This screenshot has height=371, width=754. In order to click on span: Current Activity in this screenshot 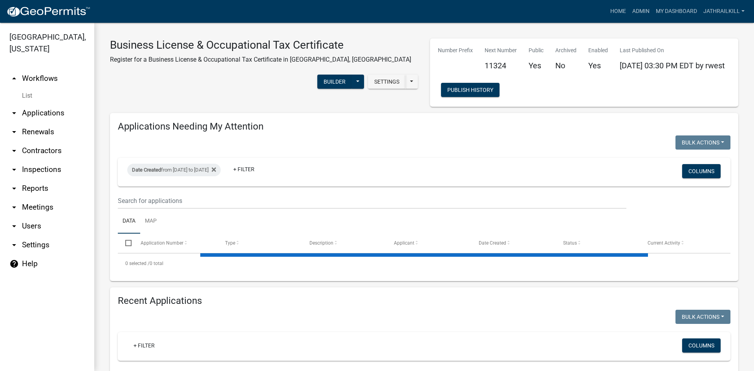, I will do `click(663, 243)`.